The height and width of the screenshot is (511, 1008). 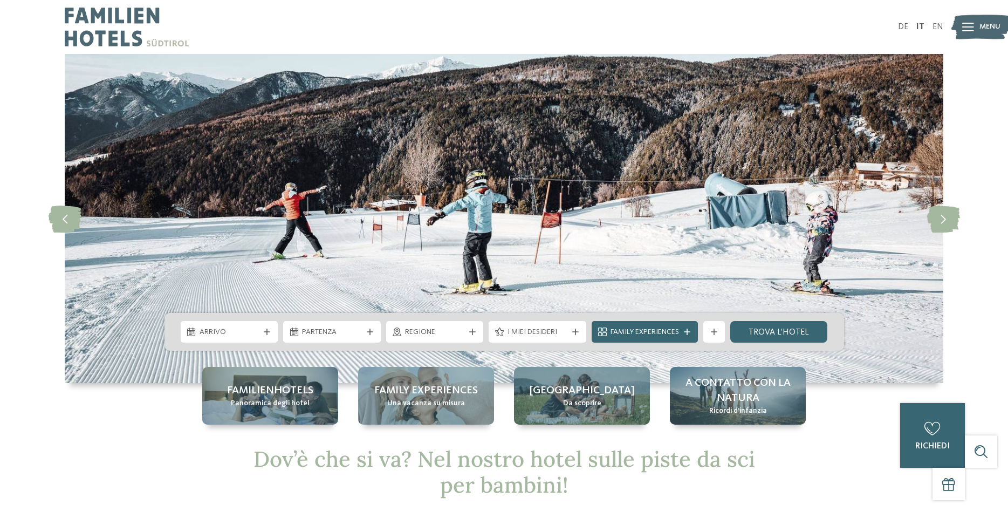 I want to click on a: IT, so click(x=920, y=27).